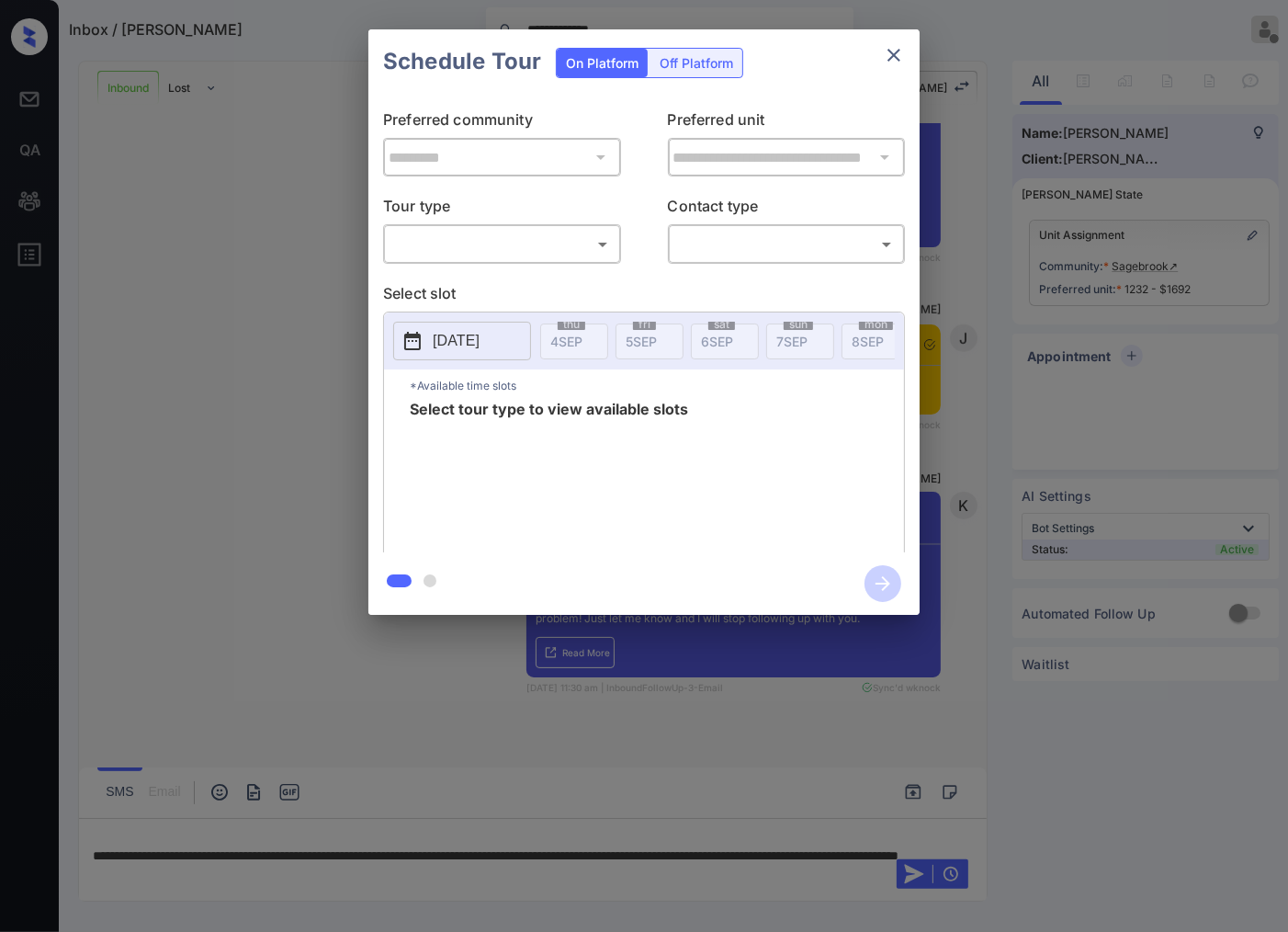  What do you see at coordinates (548, 476) in the screenshot?
I see `span: Select tour type to view available slots` at bounding box center [548, 476].